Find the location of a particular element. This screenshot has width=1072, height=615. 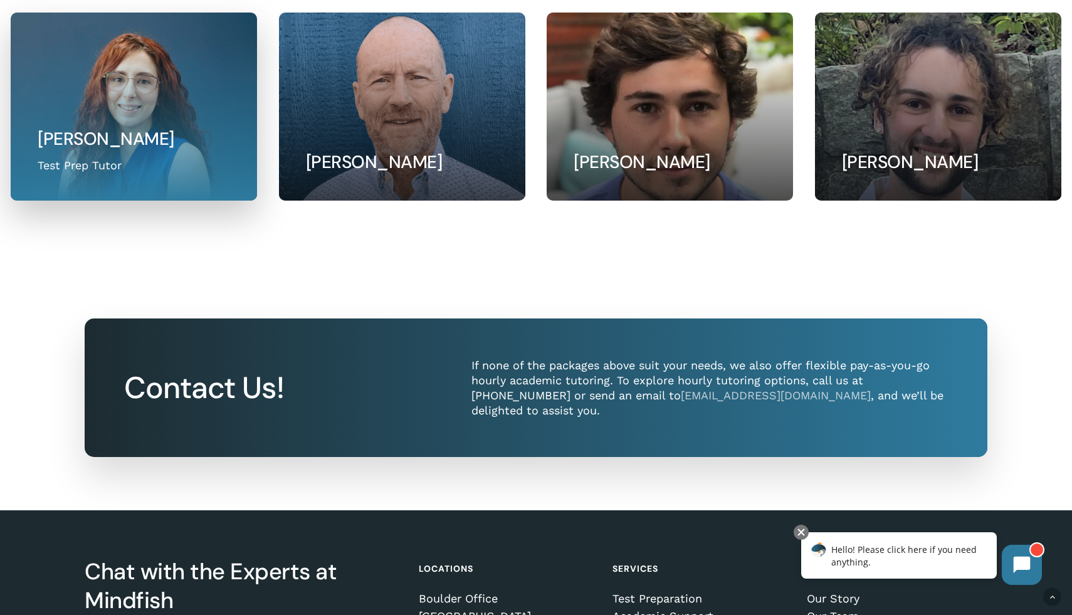

a: Test Preparation is located at coordinates (700, 598).